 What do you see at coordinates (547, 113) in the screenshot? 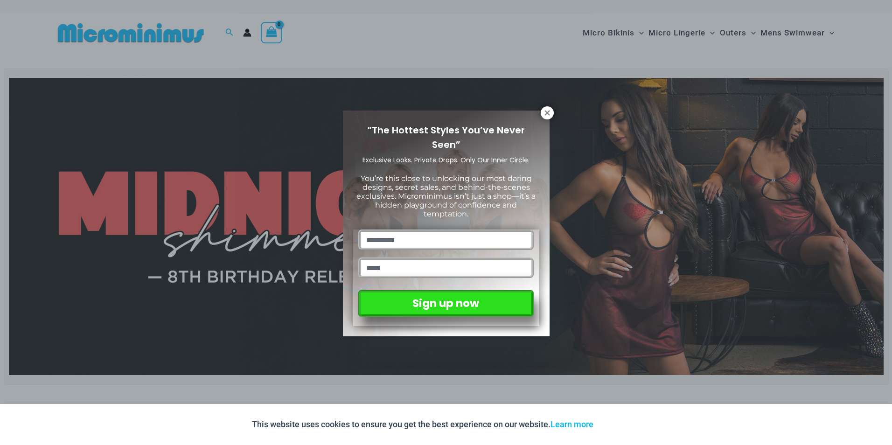
I see `button: Close` at bounding box center [547, 113].